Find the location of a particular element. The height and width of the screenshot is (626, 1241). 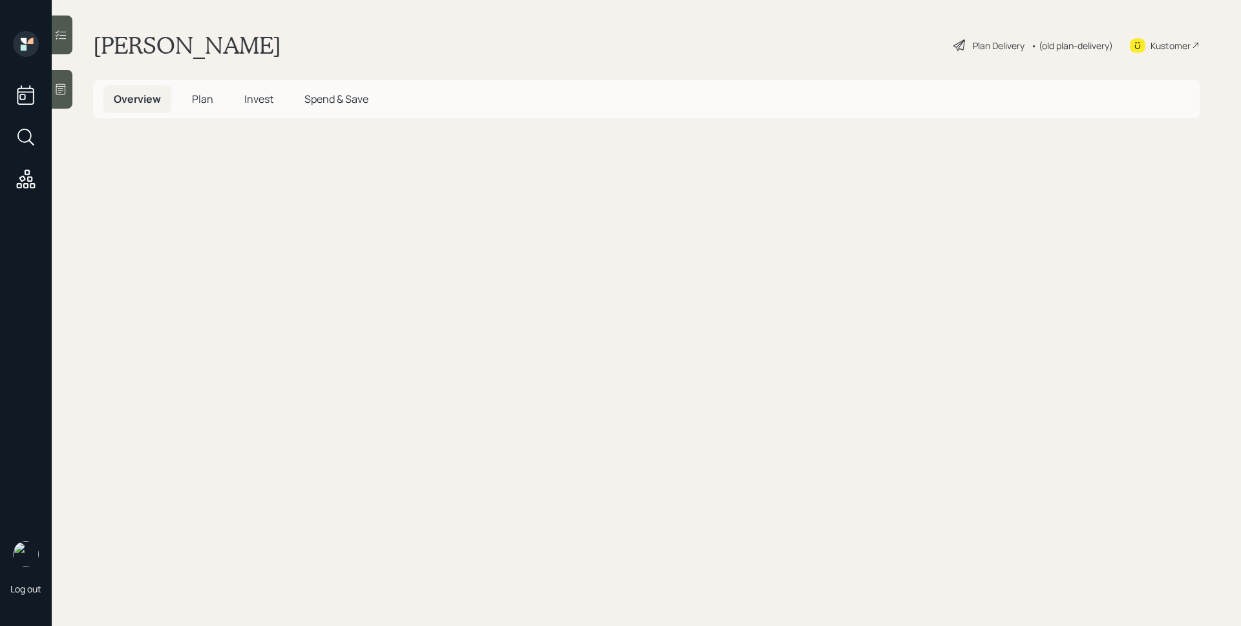

div: • (old plan-delivery) is located at coordinates (1072, 45).